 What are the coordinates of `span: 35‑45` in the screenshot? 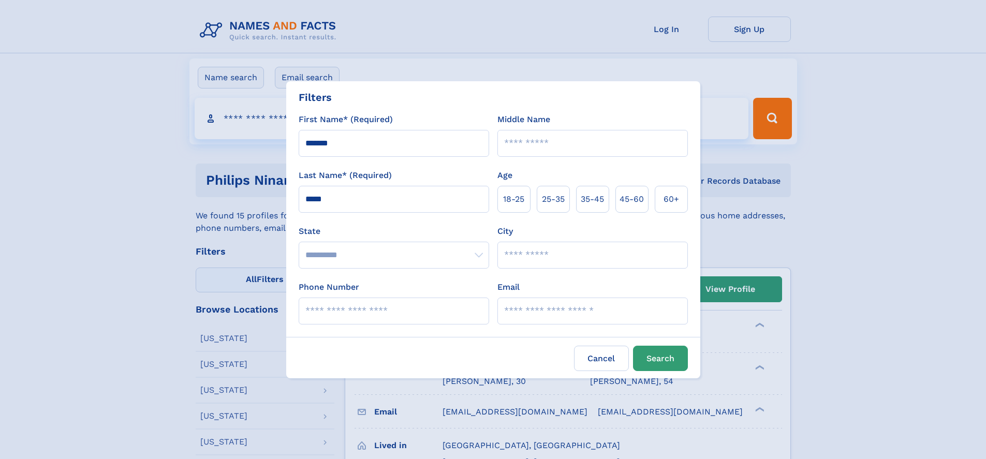 It's located at (592, 199).